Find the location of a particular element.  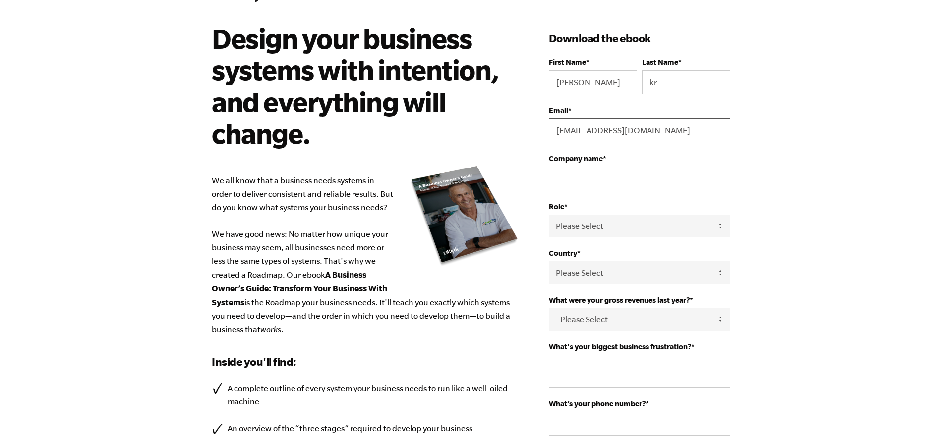

li: An overview of the “three stages” required to develop your business is located at coordinates (365, 428).